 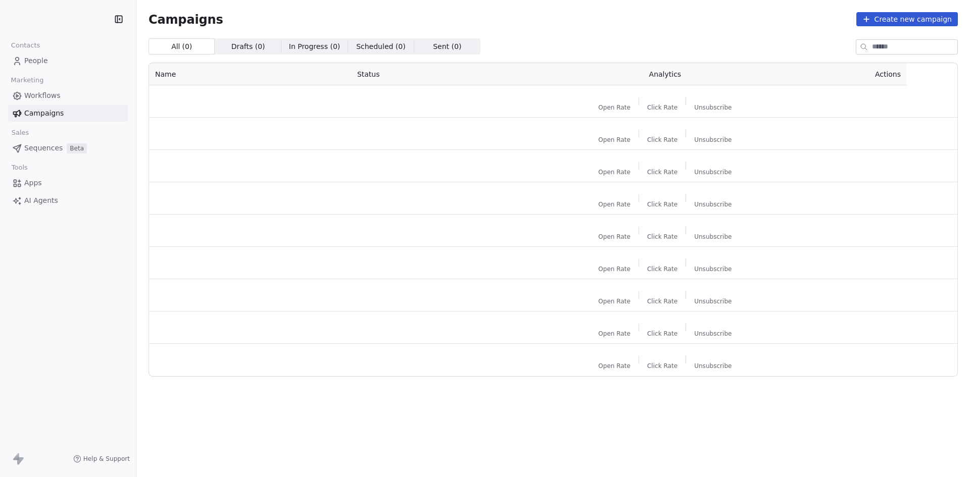 I want to click on span: Sent ( 0 ), so click(x=447, y=46).